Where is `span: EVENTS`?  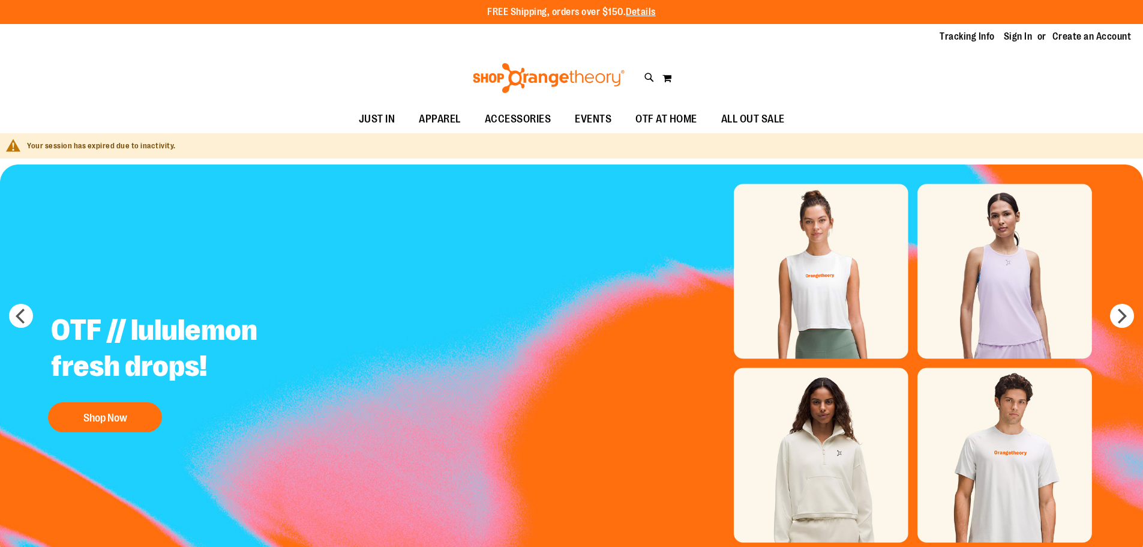
span: EVENTS is located at coordinates (593, 119).